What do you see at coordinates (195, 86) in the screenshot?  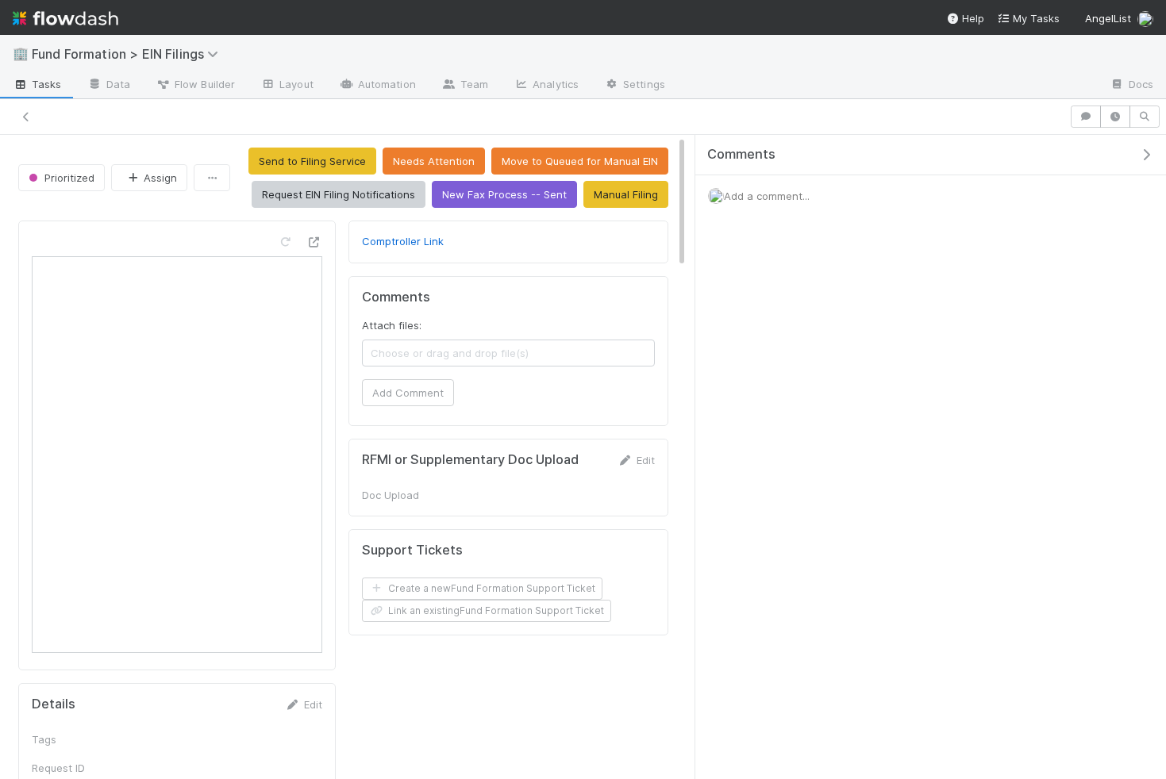 I see `a: Flow Builder` at bounding box center [195, 86].